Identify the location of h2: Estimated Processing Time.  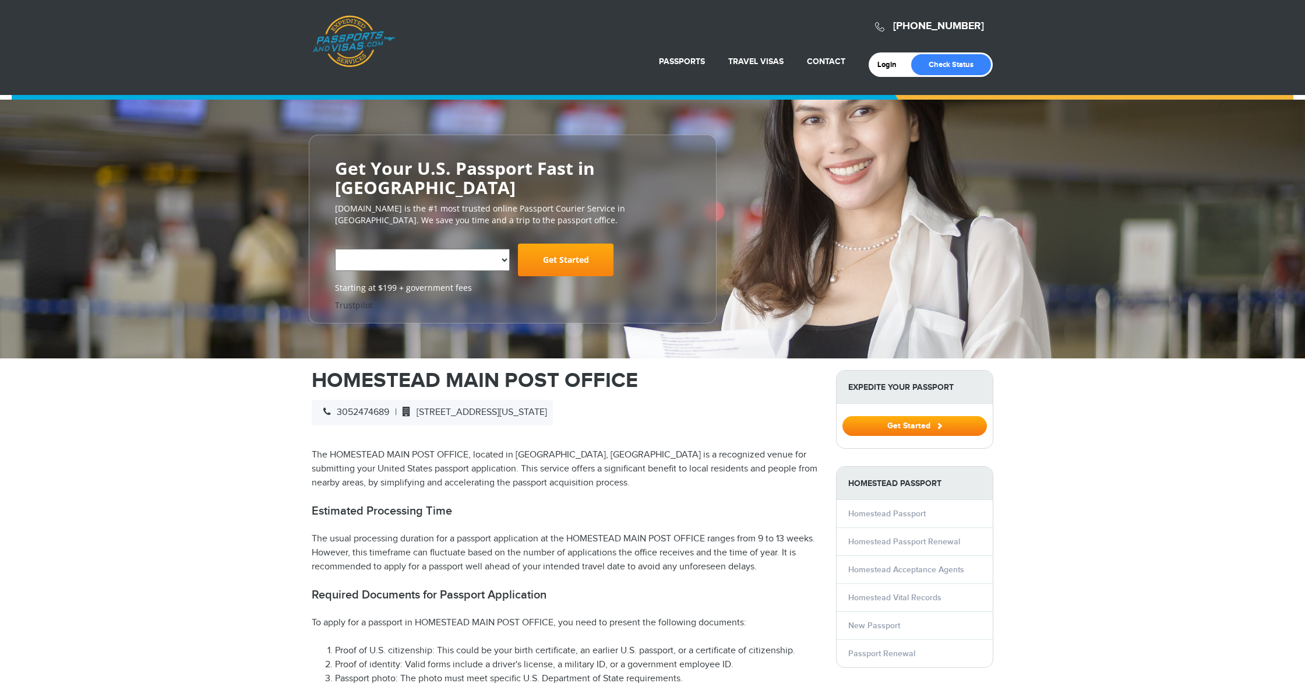
(565, 511).